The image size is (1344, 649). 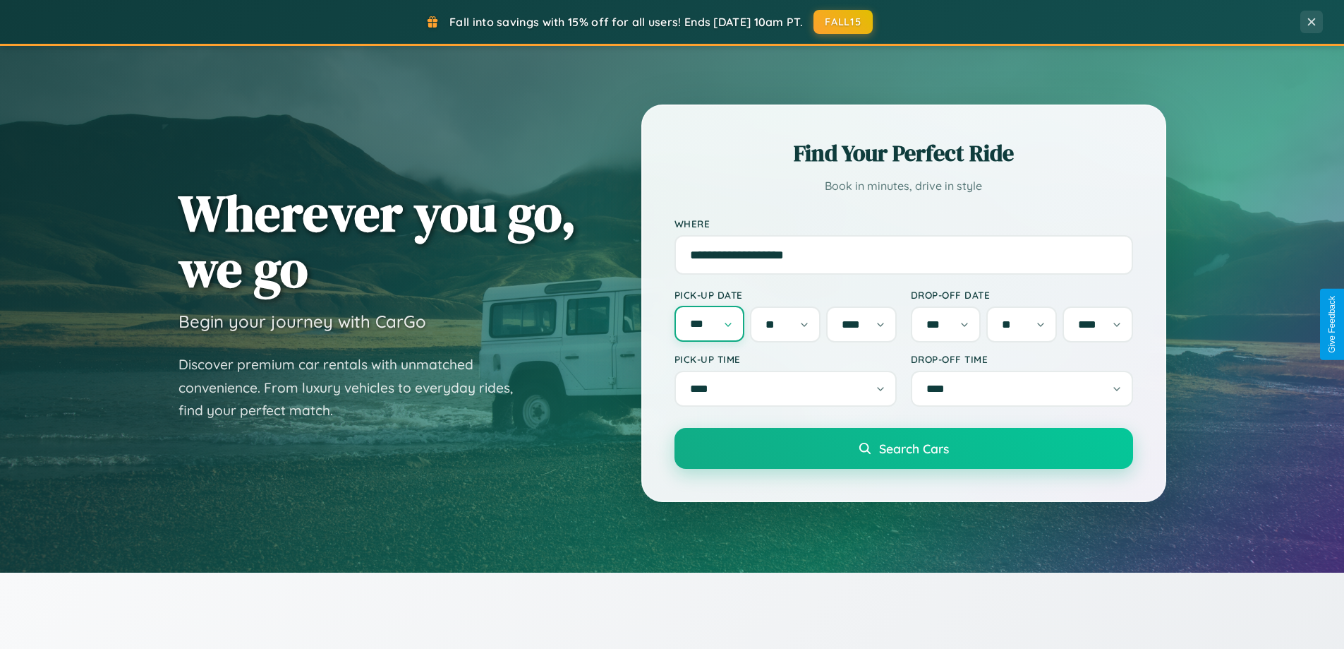 What do you see at coordinates (785, 294) in the screenshot?
I see `label: Pick-up Date` at bounding box center [785, 294].